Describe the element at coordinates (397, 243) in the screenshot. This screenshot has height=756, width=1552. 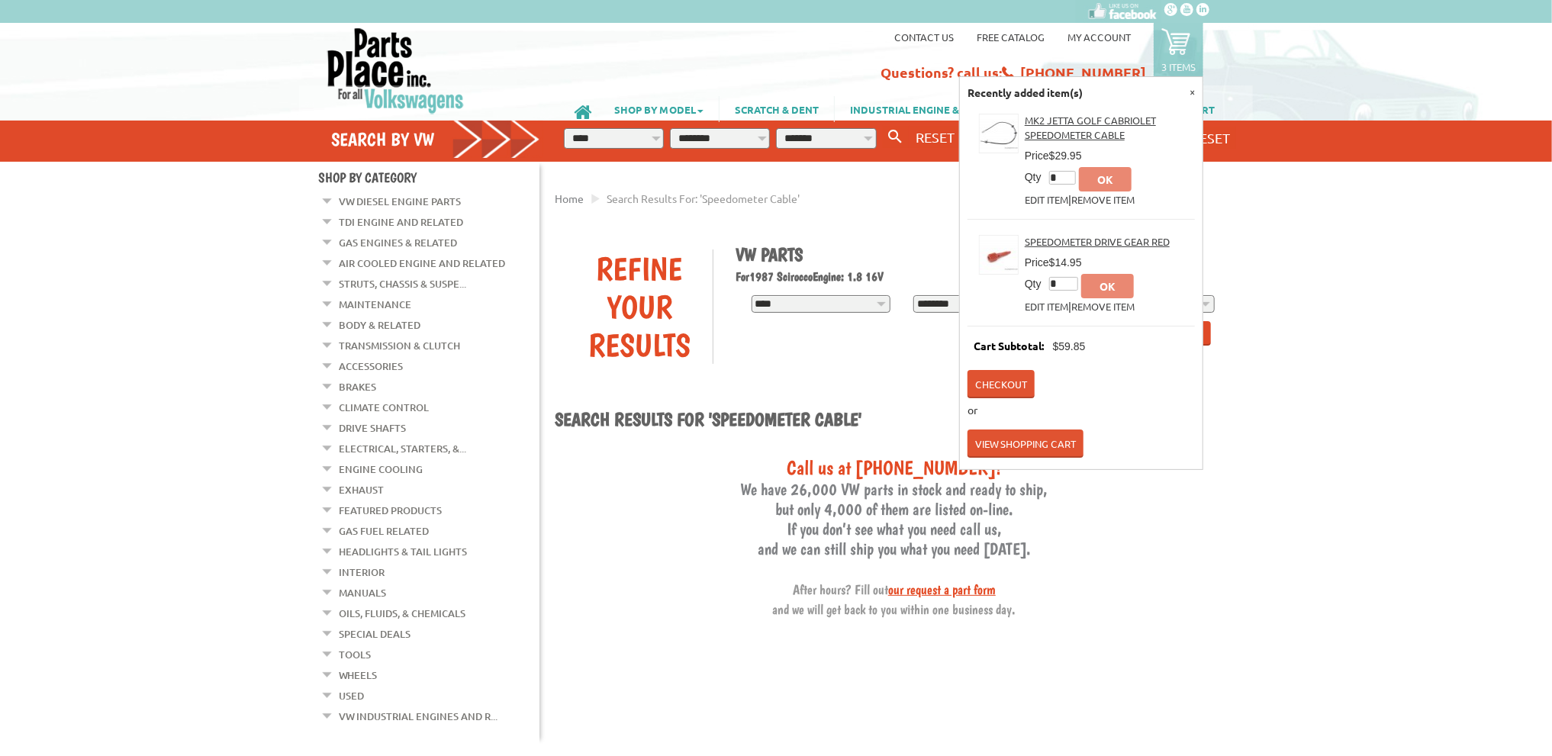
I see `a: Gas Engines & Related` at that location.